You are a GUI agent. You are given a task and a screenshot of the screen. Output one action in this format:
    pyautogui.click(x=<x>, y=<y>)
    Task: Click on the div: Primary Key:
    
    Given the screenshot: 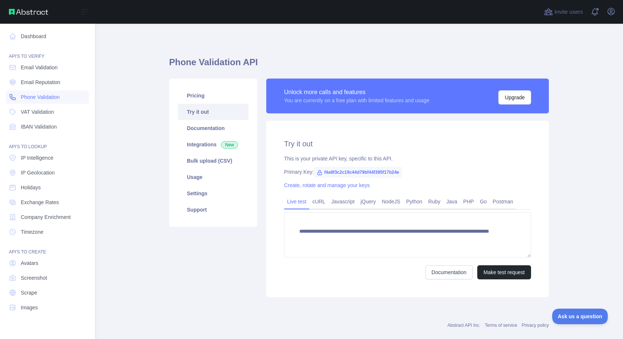 What is the action you would take?
    pyautogui.click(x=407, y=172)
    